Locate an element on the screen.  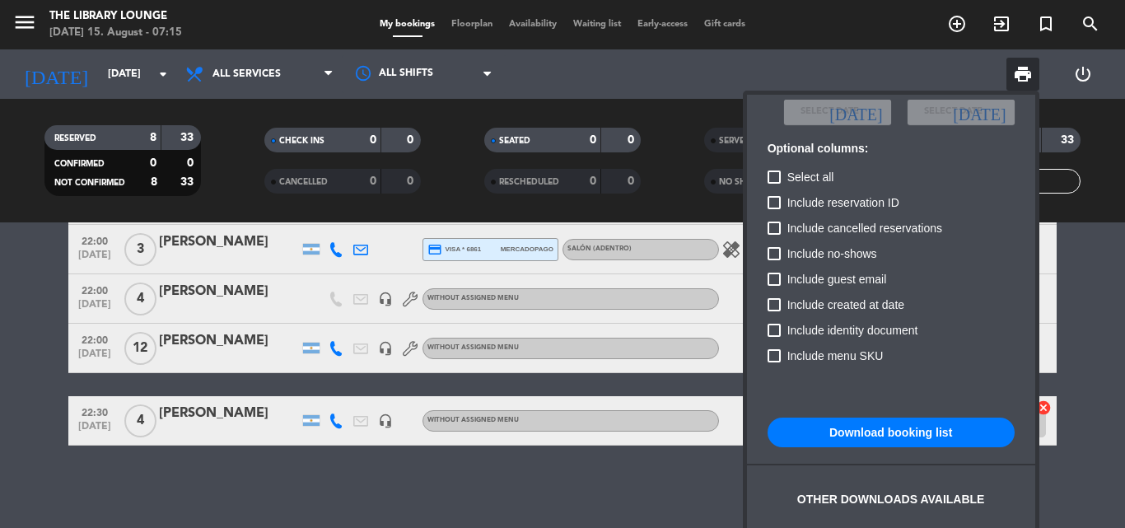
button: Download booking list is located at coordinates (891, 432).